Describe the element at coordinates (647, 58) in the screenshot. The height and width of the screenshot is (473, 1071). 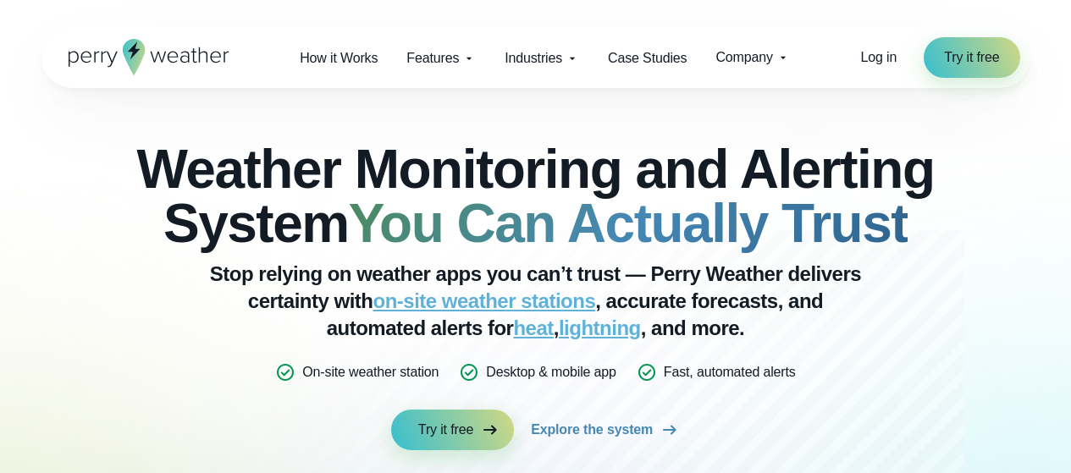
I see `span: Case Studies` at that location.